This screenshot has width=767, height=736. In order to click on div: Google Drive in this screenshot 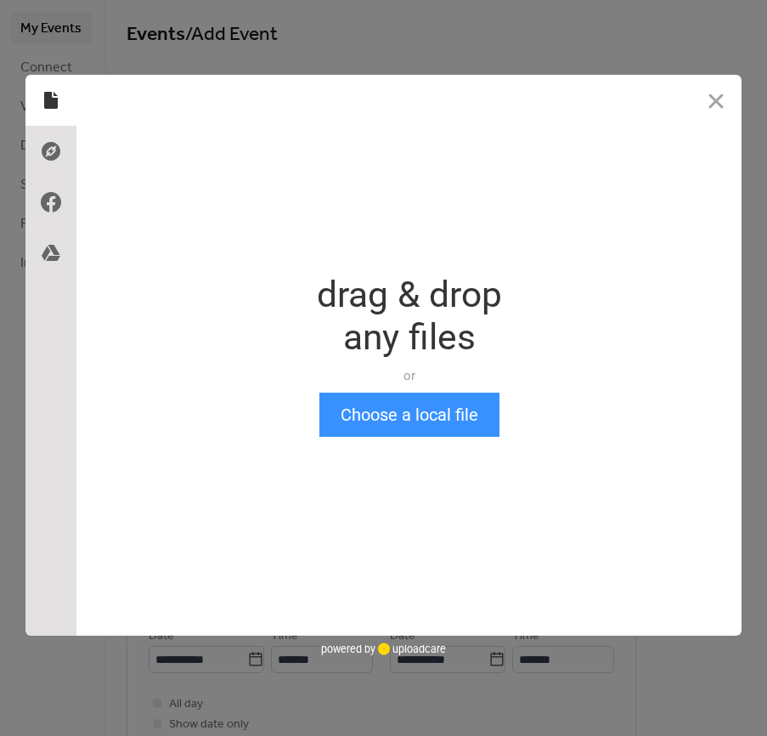, I will do `click(51, 253)`.